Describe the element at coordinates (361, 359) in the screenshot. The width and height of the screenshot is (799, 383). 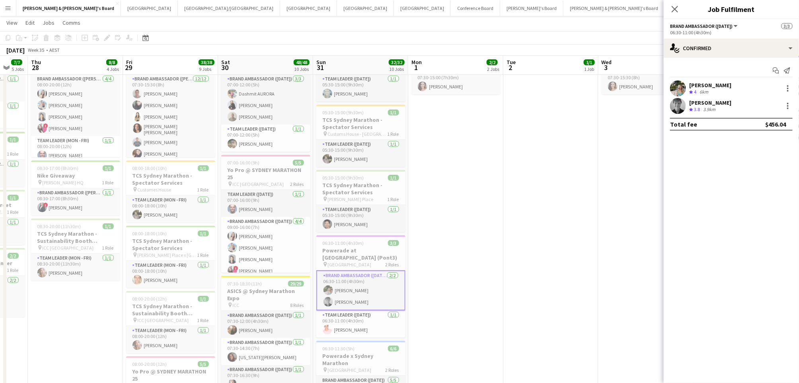
I see `h3: Powerade x Sydney Marathon` at that location.